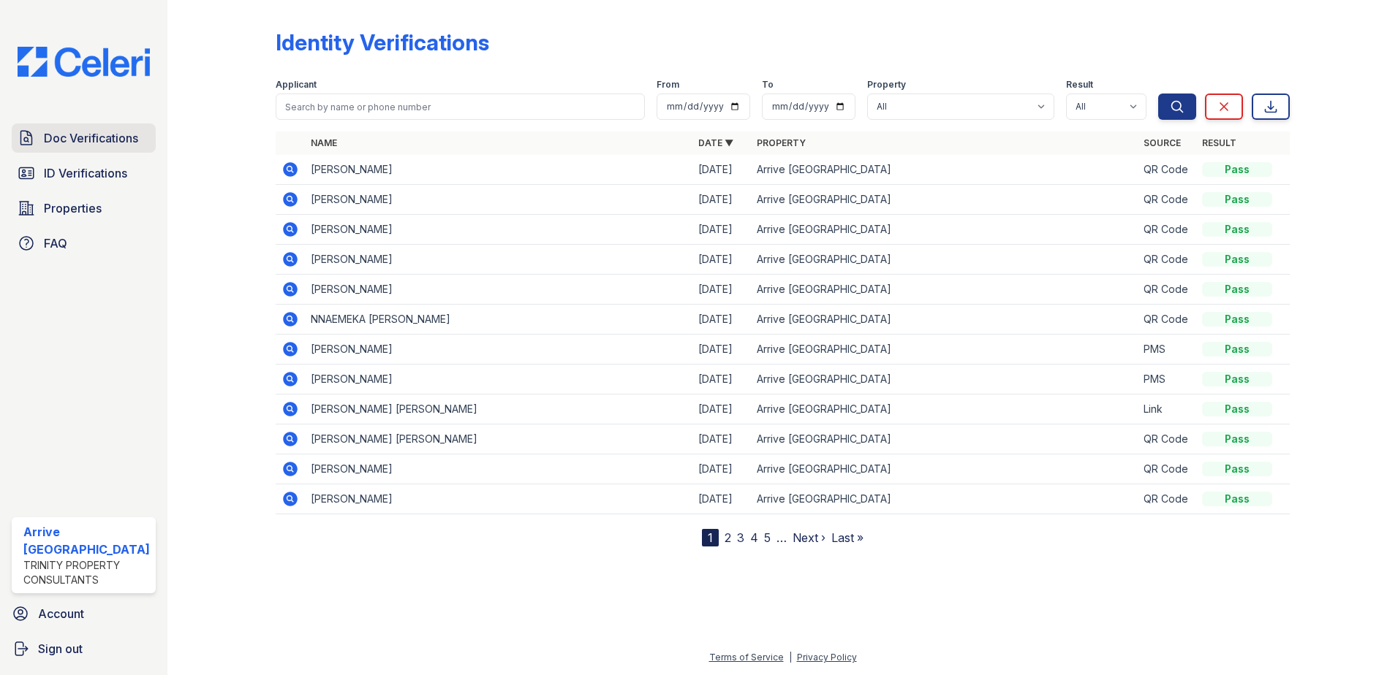 This screenshot has width=1398, height=675. What do you see at coordinates (86, 573) in the screenshot?
I see `div: Trinity Property Consultants` at bounding box center [86, 573].